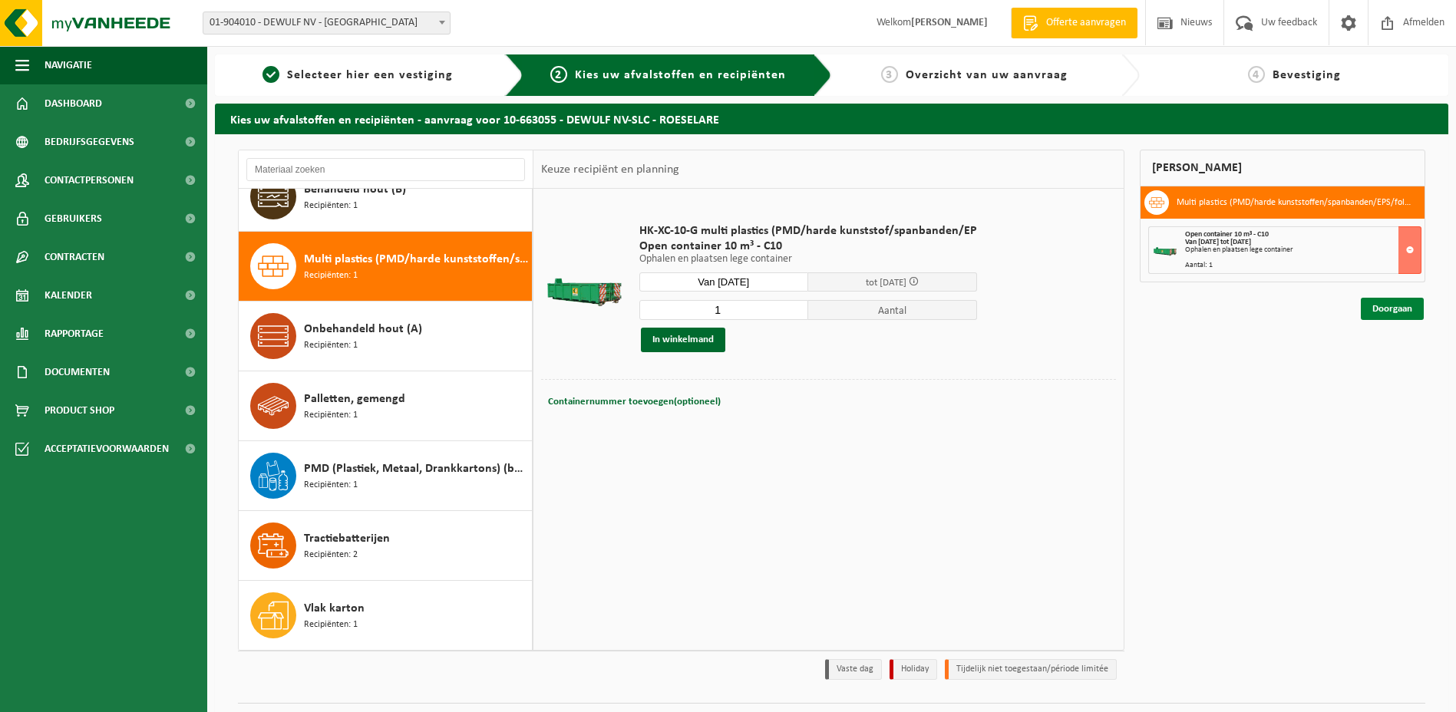  I want to click on button: Multi plastics (PMD/harde kunststoffen/spanbanden/EPS/folie naturel/folie gemengd) Recipiënten: 1, so click(385, 266).